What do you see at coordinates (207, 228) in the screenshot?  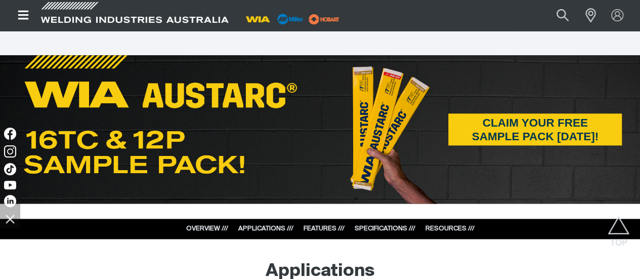 I see `a: OVERVIEW ///` at bounding box center [207, 228].